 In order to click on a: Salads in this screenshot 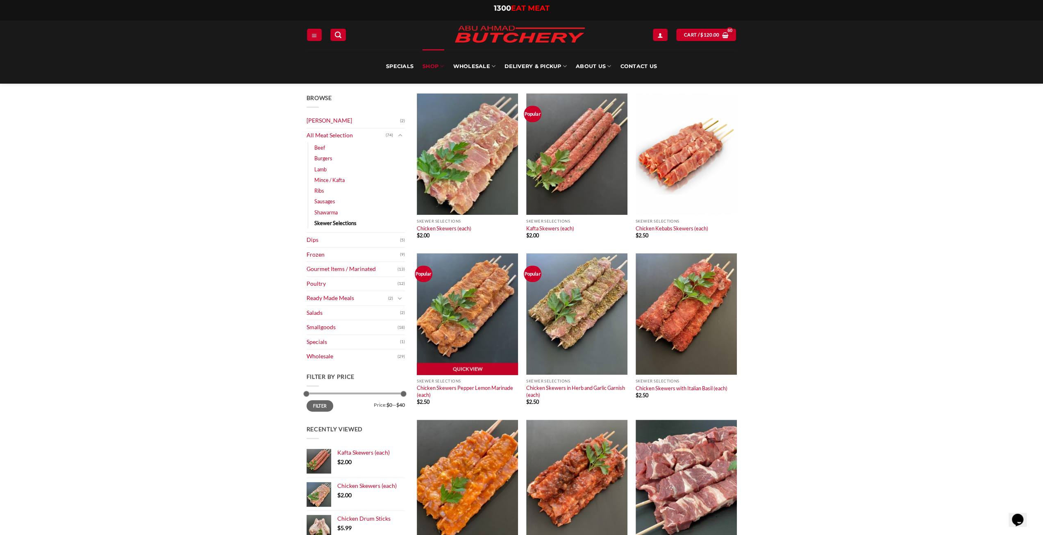, I will do `click(353, 313)`.